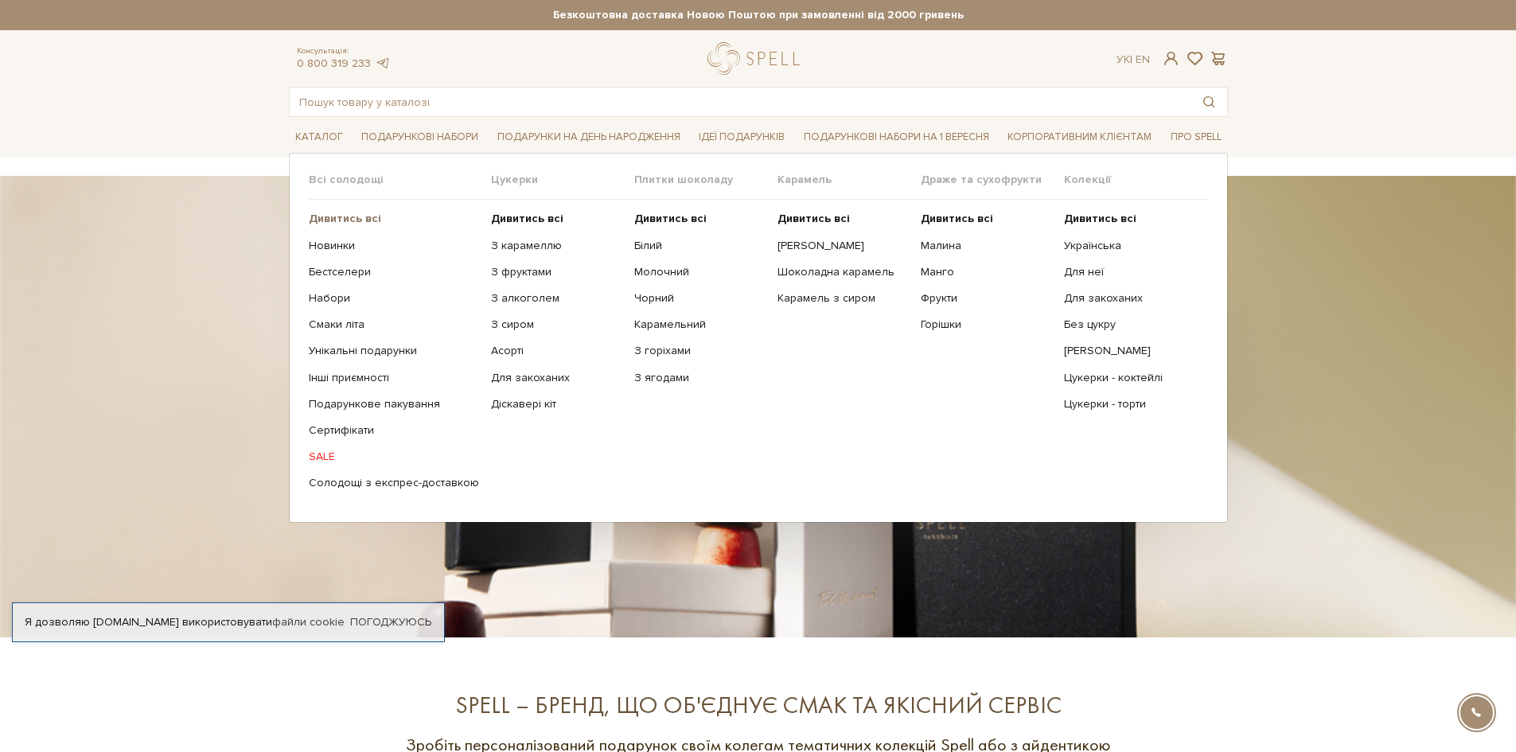 Image resolution: width=1516 pixels, height=752 pixels. What do you see at coordinates (986, 246) in the screenshot?
I see `a: Малина` at bounding box center [986, 246].